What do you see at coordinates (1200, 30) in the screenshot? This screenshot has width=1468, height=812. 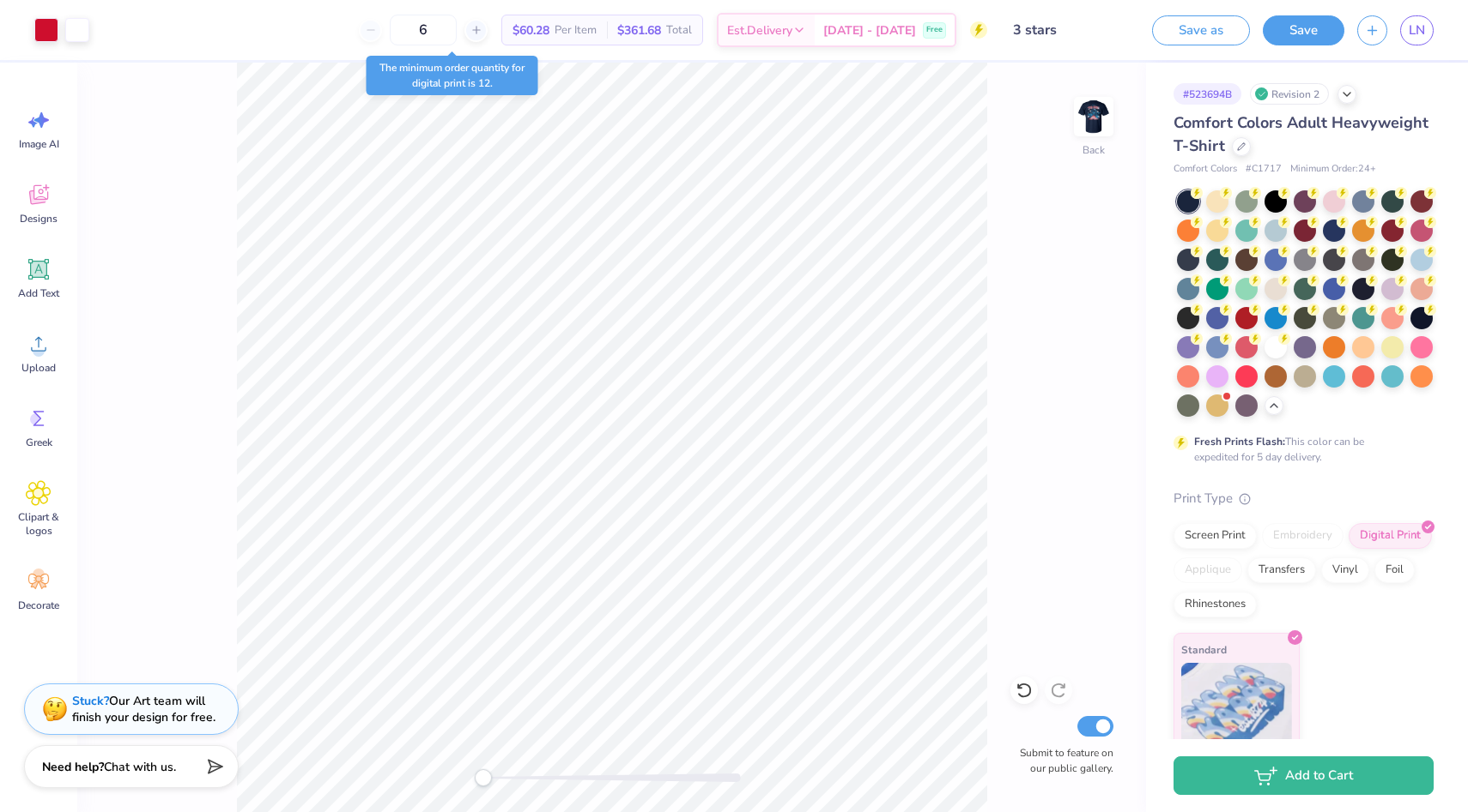 I see `button: Save as` at bounding box center [1200, 30].